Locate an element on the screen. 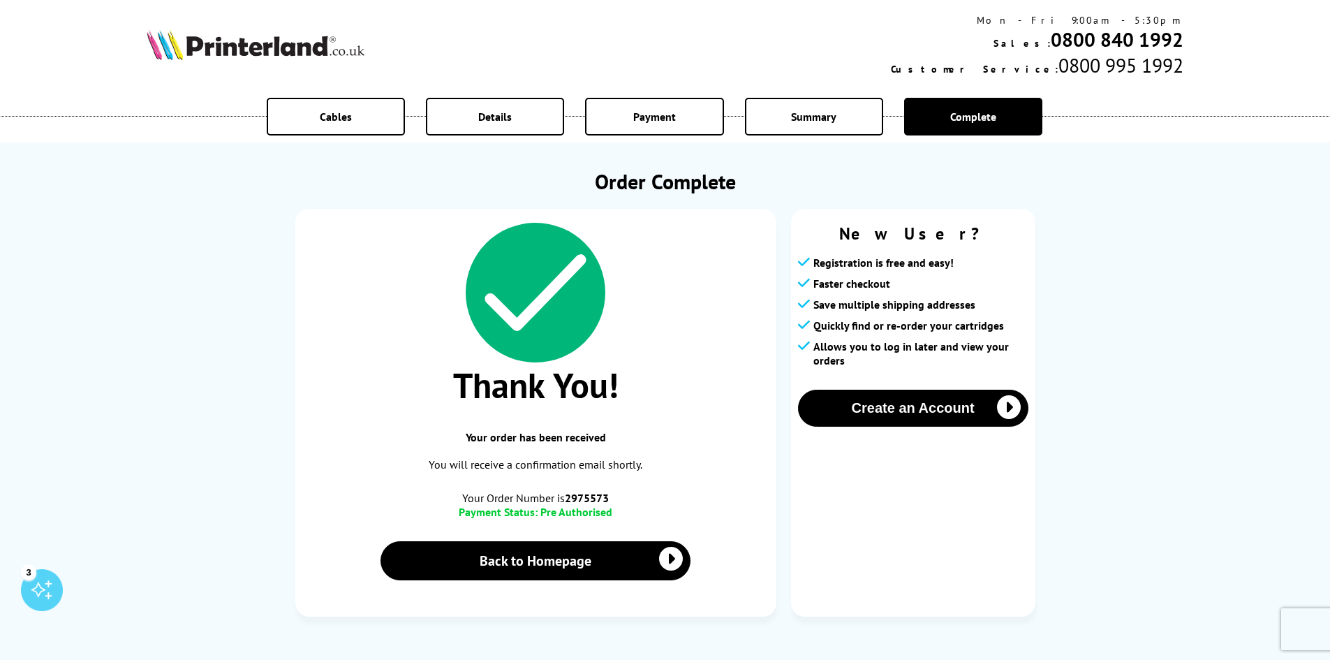 This screenshot has height=660, width=1330. button: Create an Account is located at coordinates (913, 408).